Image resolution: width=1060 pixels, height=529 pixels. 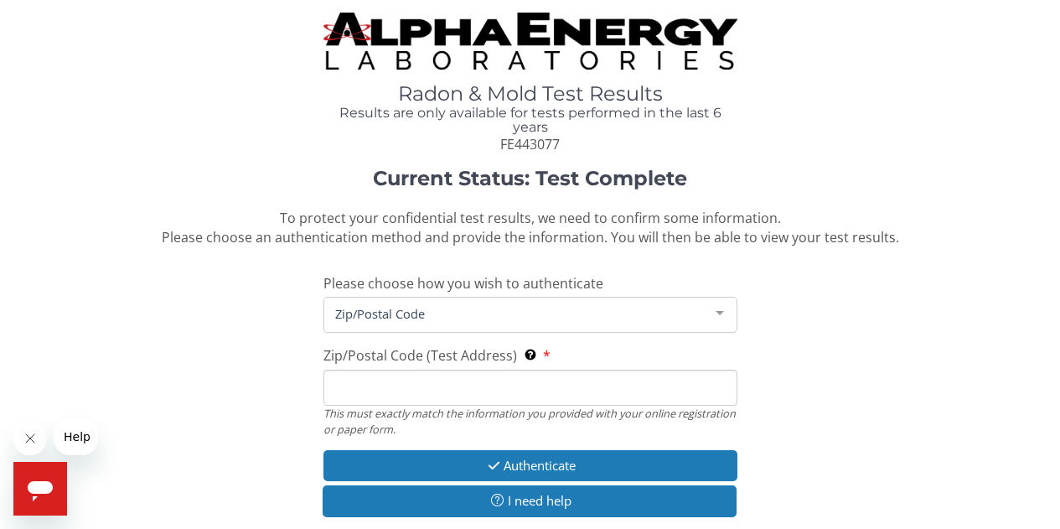 I want to click on button: Authenticate, so click(x=531, y=465).